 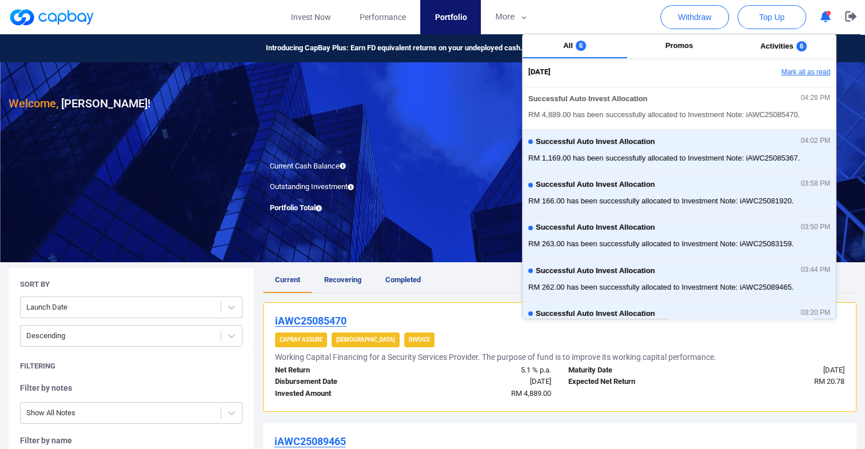 I want to click on span: RM 4,889.00 has been successfully allocated to Investment Note: iAWC25085470., so click(x=679, y=115).